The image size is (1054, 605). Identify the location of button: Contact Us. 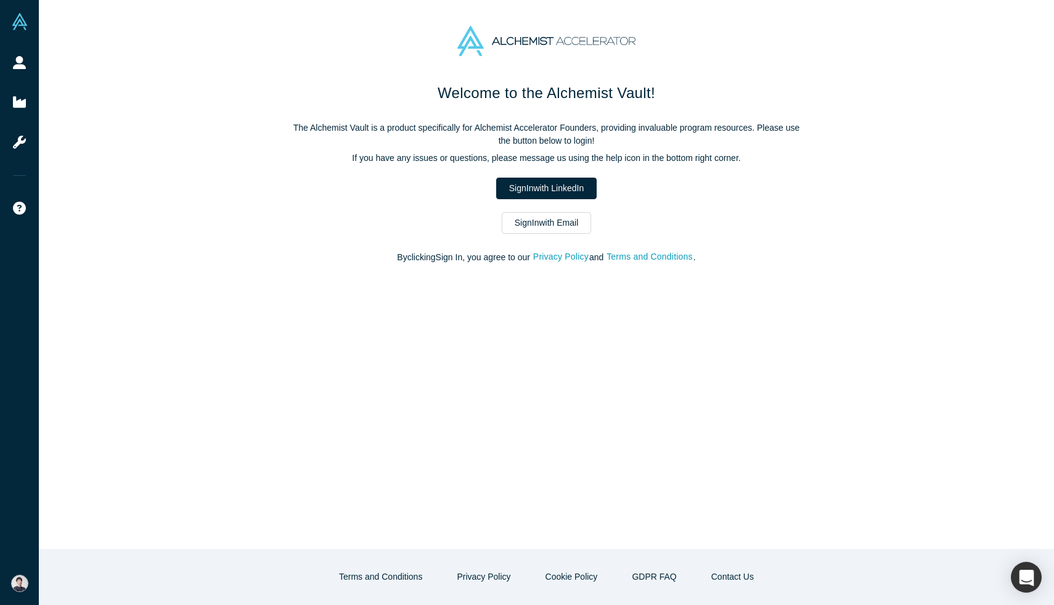
(732, 576).